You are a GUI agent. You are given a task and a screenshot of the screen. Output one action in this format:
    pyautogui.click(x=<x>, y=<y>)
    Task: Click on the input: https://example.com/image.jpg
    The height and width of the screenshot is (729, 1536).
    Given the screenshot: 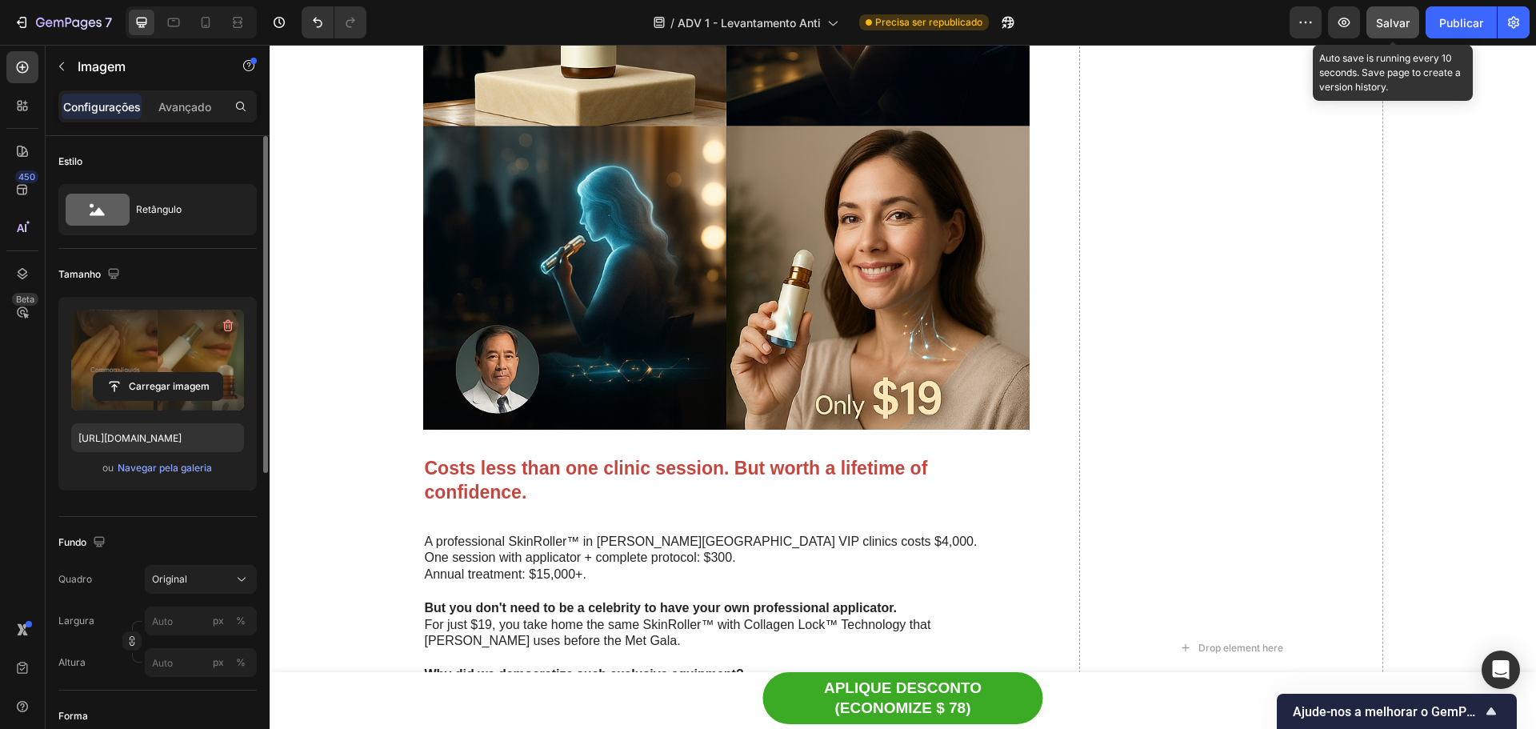 What is the action you would take?
    pyautogui.click(x=158, y=438)
    